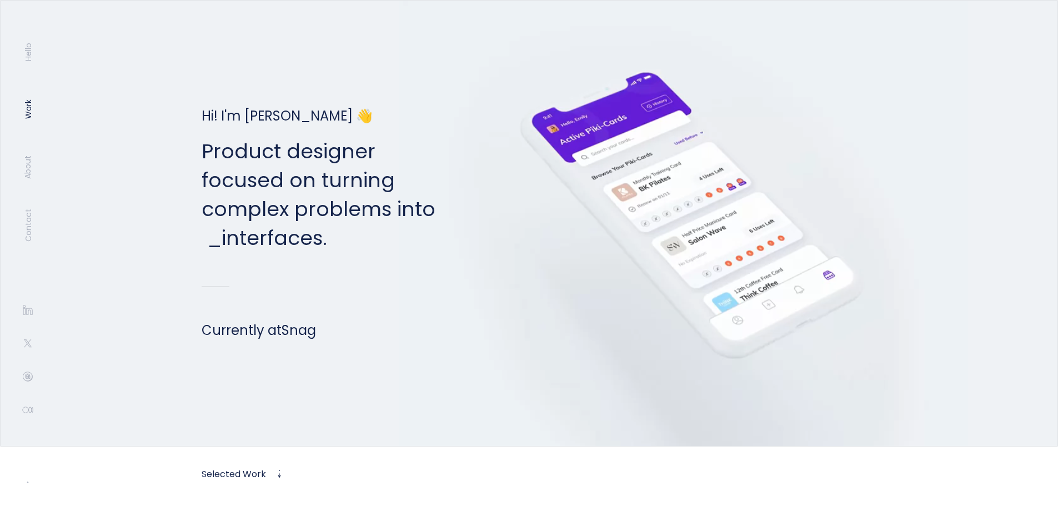  What do you see at coordinates (318, 195) in the screenshot?
I see `p: Product designer focused on turning complex problems into interfaces.` at bounding box center [318, 195].